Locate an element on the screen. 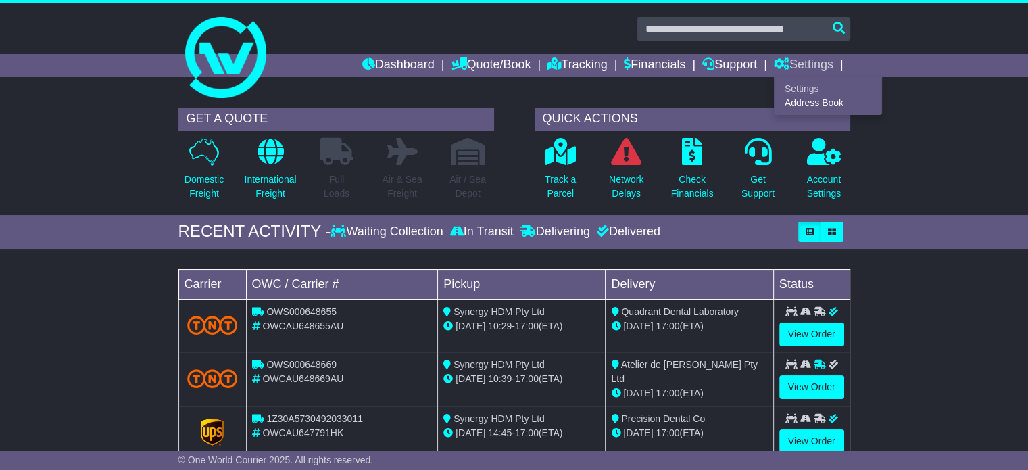 This screenshot has width=1028, height=470. p: Full Loads is located at coordinates (337, 187).